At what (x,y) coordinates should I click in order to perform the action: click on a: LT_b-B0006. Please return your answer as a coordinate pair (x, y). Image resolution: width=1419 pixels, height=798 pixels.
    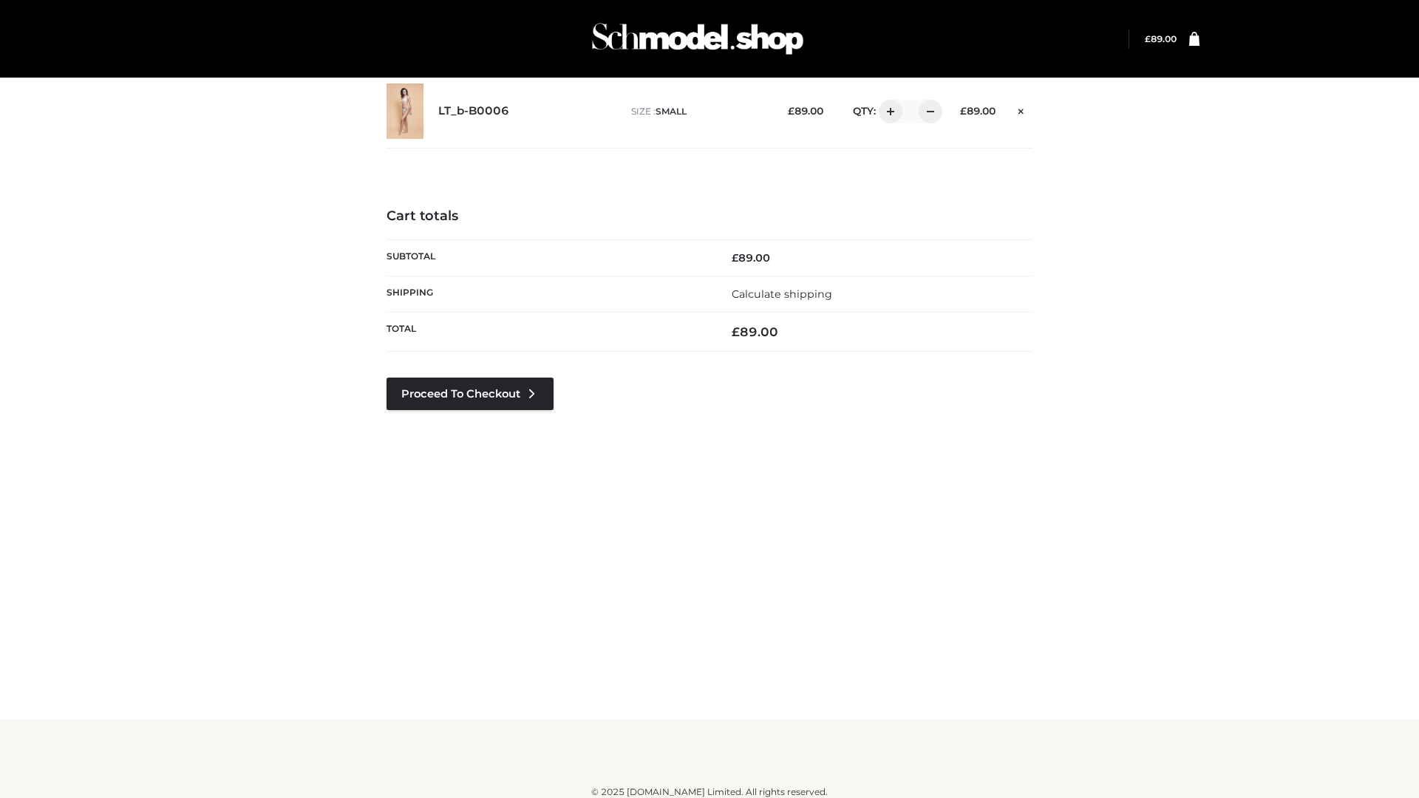
    Looking at the image, I should click on (474, 111).